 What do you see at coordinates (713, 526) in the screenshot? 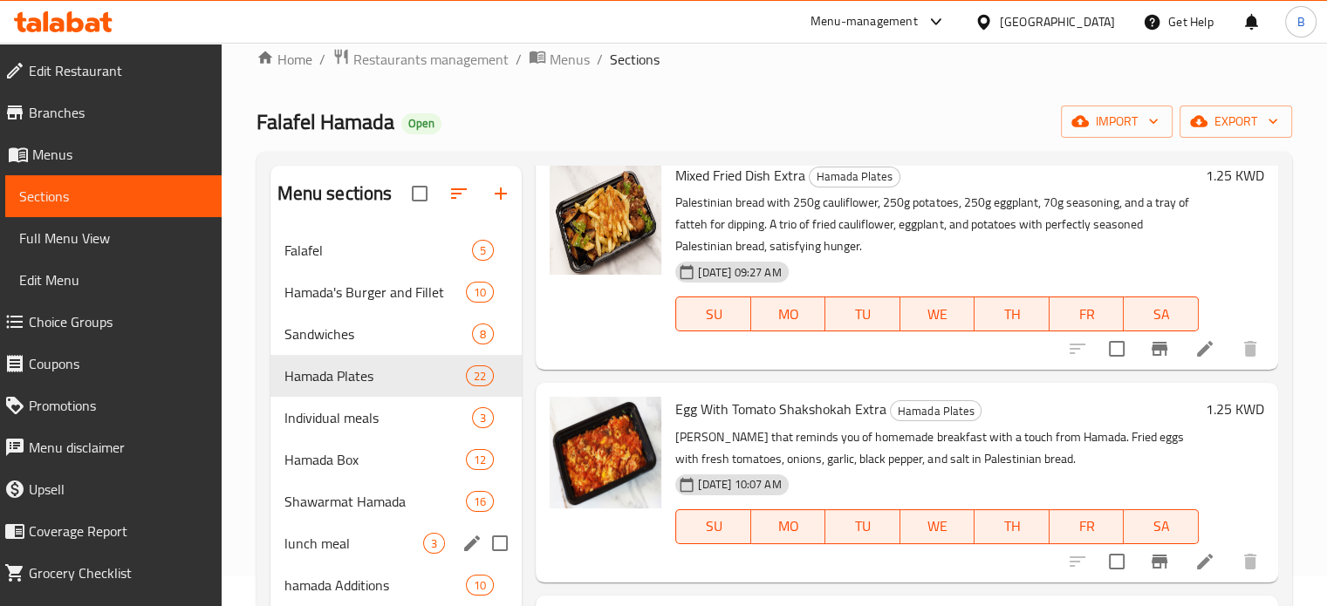
I see `span: SU` at bounding box center [713, 526].